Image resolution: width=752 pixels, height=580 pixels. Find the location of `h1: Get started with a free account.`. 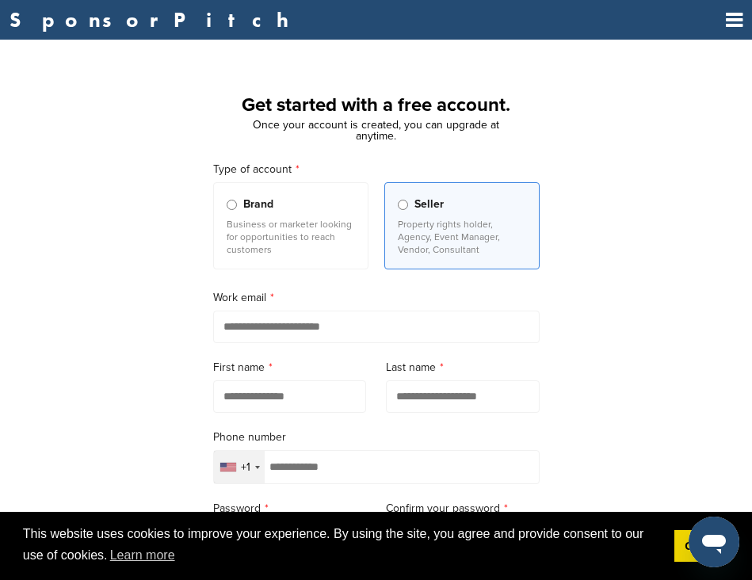

h1: Get started with a free account. is located at coordinates (376, 105).